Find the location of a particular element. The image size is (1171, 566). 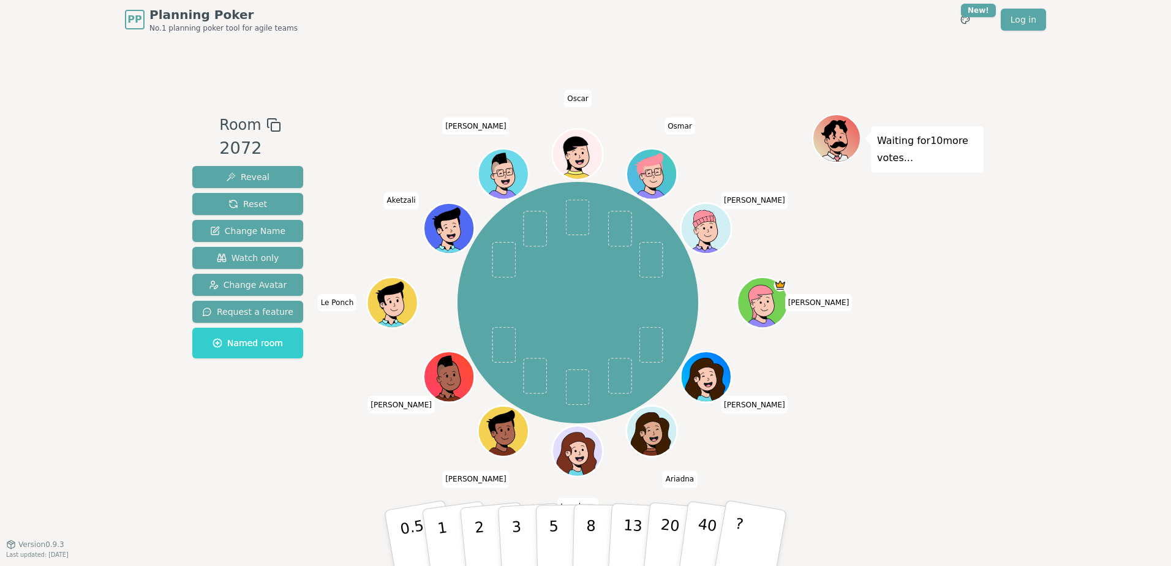

span: Reset is located at coordinates (247, 204).